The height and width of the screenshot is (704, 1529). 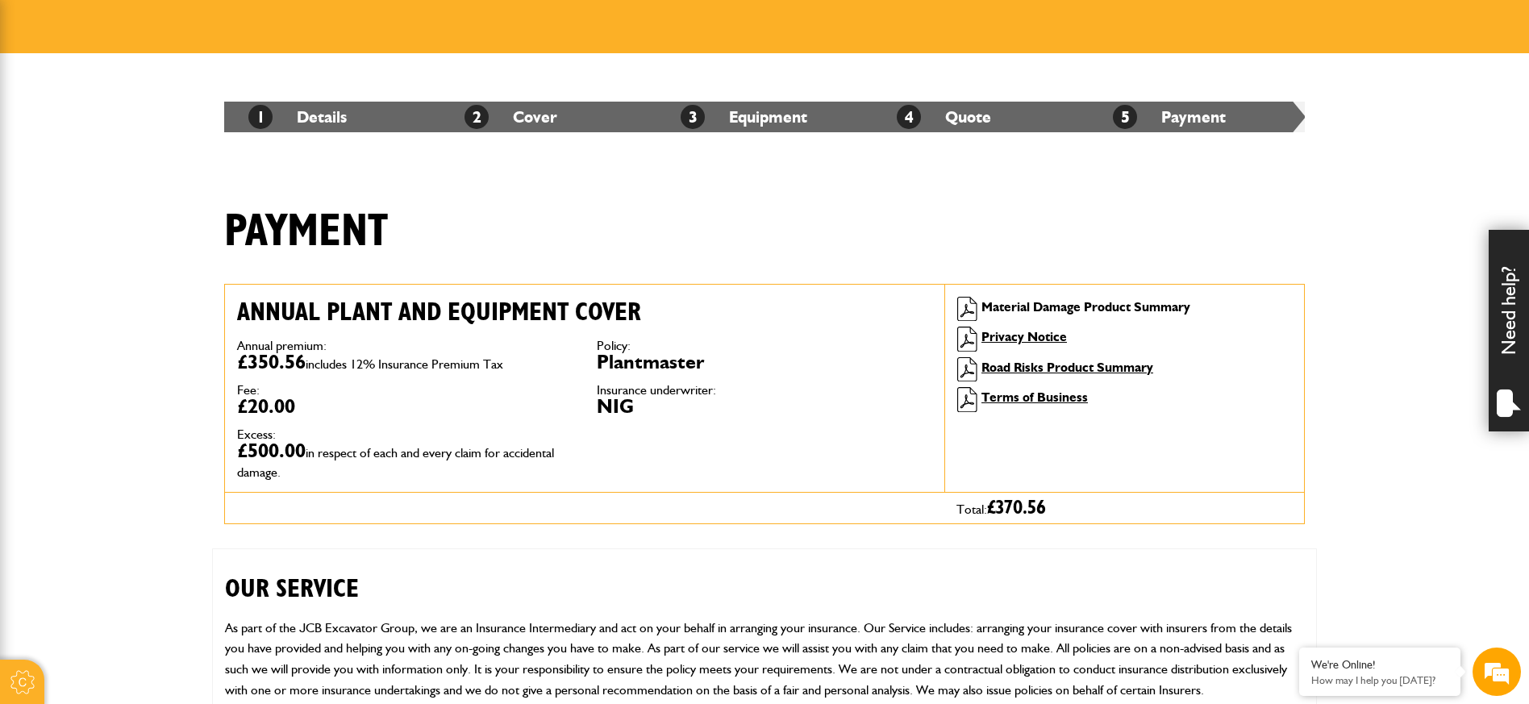 I want to click on a: 4Quote, so click(x=944, y=117).